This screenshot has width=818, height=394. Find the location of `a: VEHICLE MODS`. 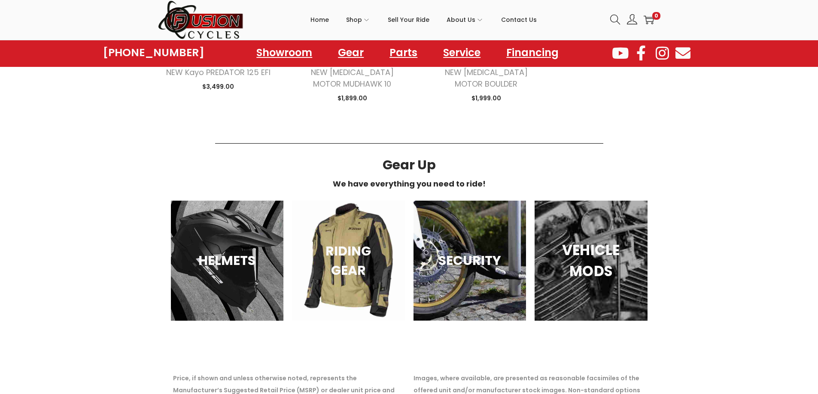

a: VEHICLE MODS is located at coordinates (590, 261).